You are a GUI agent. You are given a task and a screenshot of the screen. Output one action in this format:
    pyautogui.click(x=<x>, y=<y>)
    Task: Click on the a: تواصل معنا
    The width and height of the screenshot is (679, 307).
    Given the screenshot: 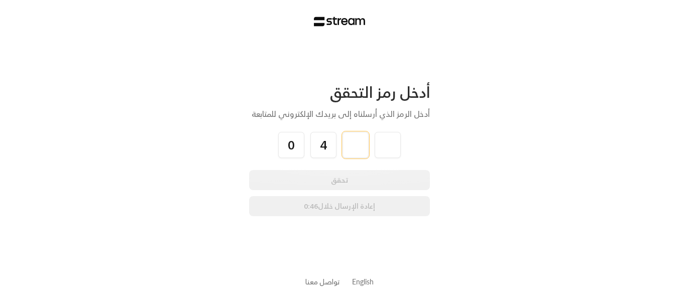 What is the action you would take?
    pyautogui.click(x=322, y=282)
    